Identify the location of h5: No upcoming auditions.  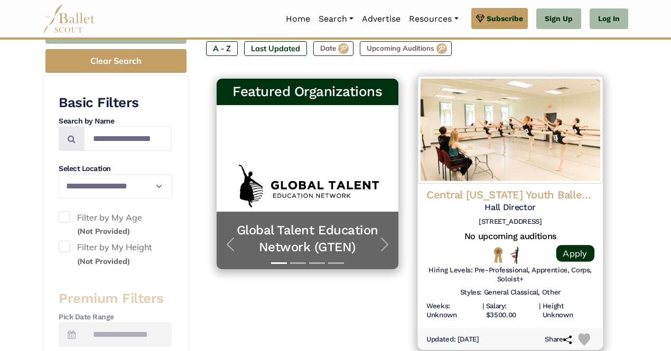
(510, 237).